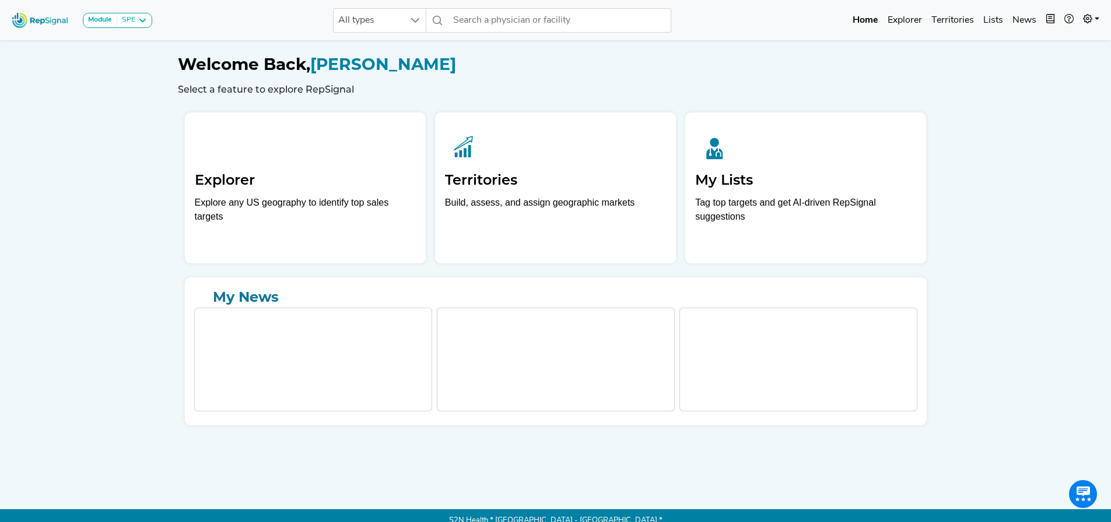 Image resolution: width=1111 pixels, height=522 pixels. I want to click on strong: Module, so click(100, 20).